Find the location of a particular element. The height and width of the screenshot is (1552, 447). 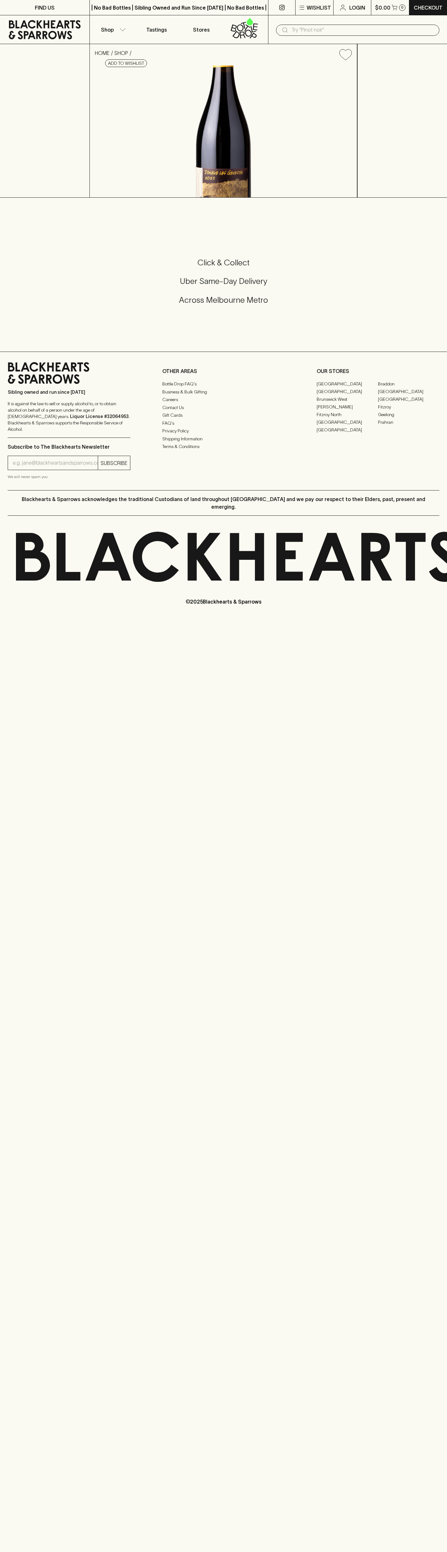

div: Call to action block is located at coordinates (223, 285).